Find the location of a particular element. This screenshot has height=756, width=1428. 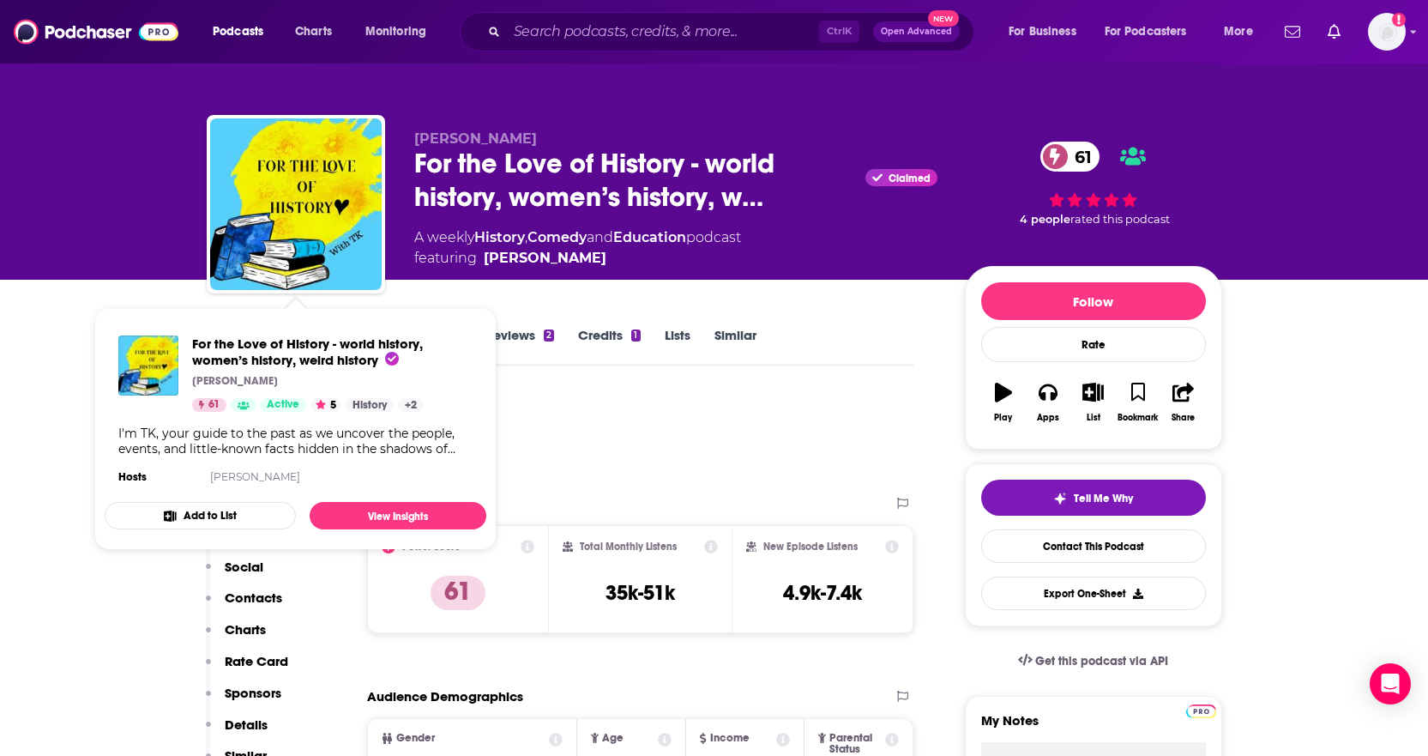

h3: 35k-51k is located at coordinates (640, 593).